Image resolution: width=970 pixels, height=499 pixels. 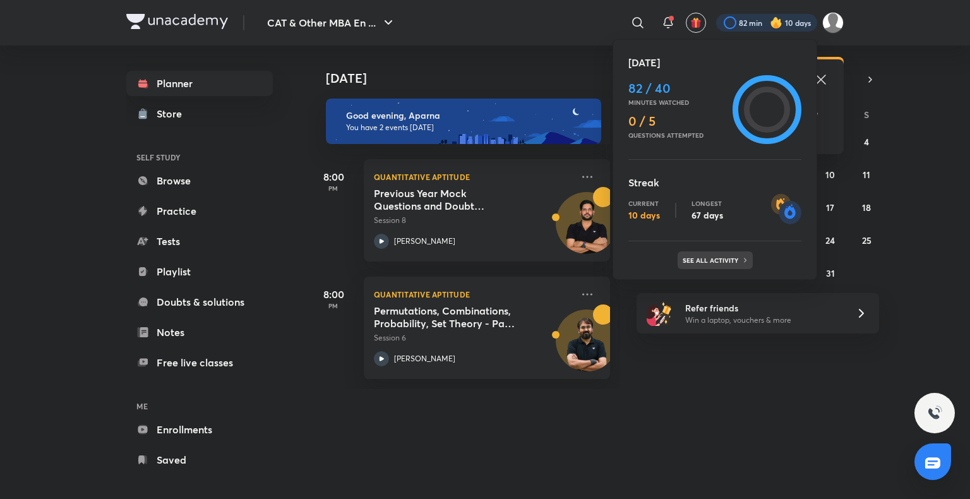 I want to click on h4: 82 / 40, so click(x=677, y=88).